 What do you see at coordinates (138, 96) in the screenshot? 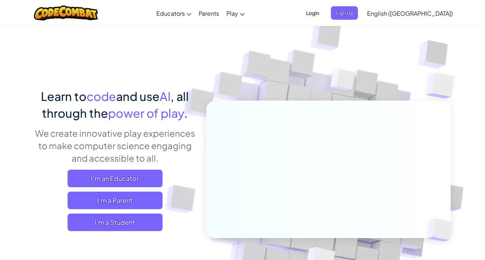
I see `span: and use` at bounding box center [138, 96].